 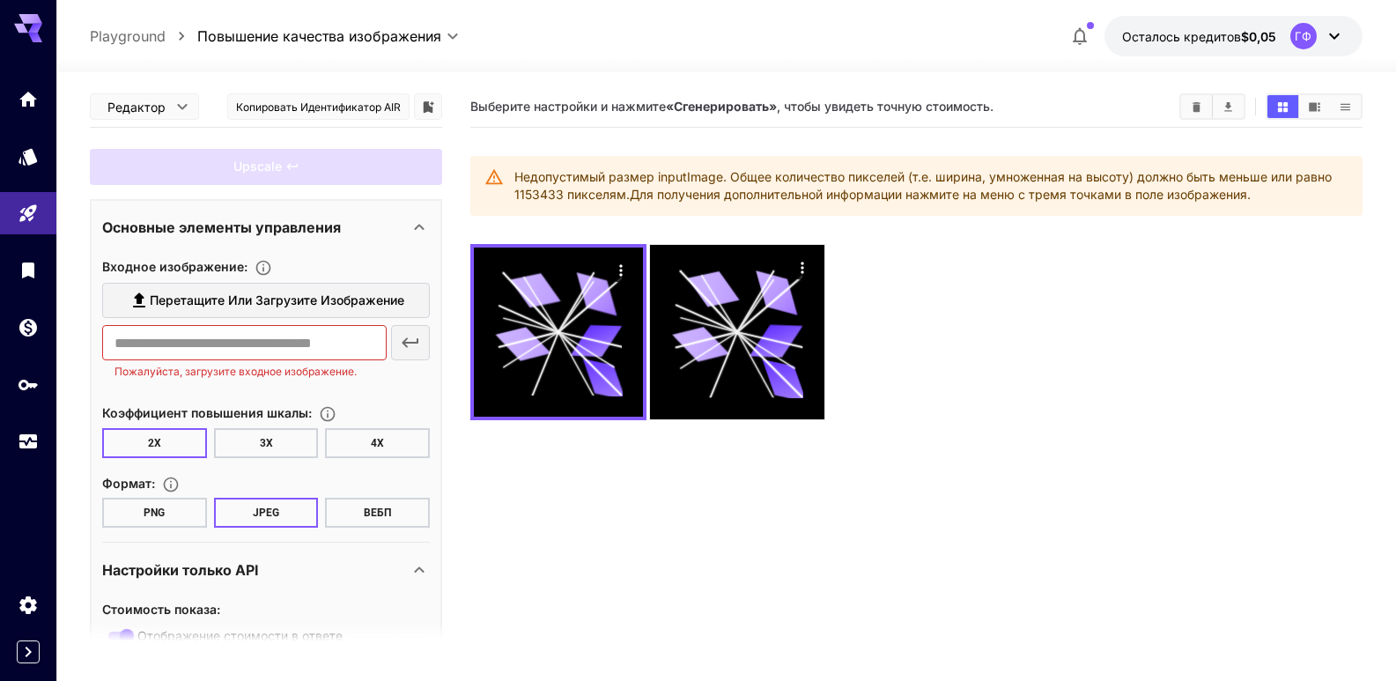 I want to click on font: 4X, so click(x=377, y=443).